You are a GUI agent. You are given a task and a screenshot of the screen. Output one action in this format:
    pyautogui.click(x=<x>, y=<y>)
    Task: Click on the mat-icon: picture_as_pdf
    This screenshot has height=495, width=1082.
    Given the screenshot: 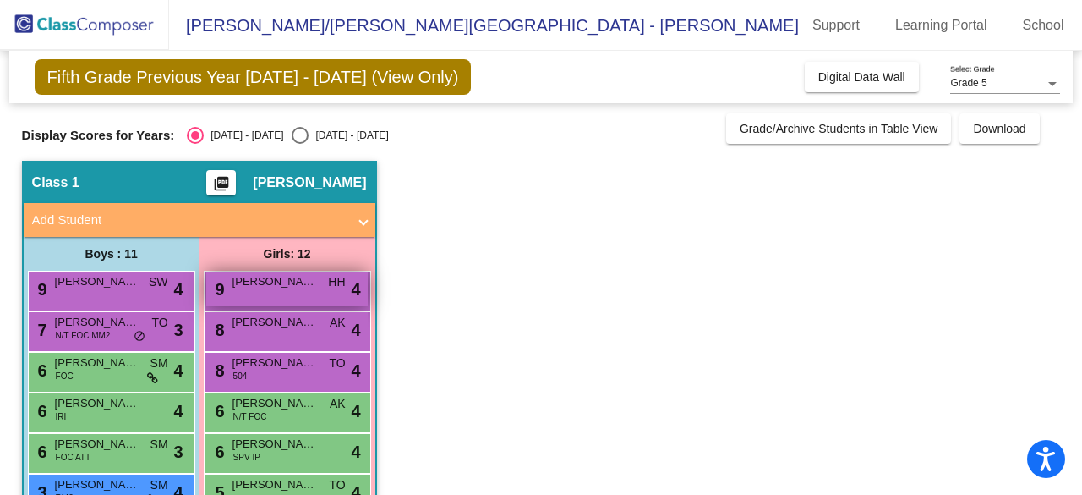 What is the action you would take?
    pyautogui.click(x=222, y=187)
    